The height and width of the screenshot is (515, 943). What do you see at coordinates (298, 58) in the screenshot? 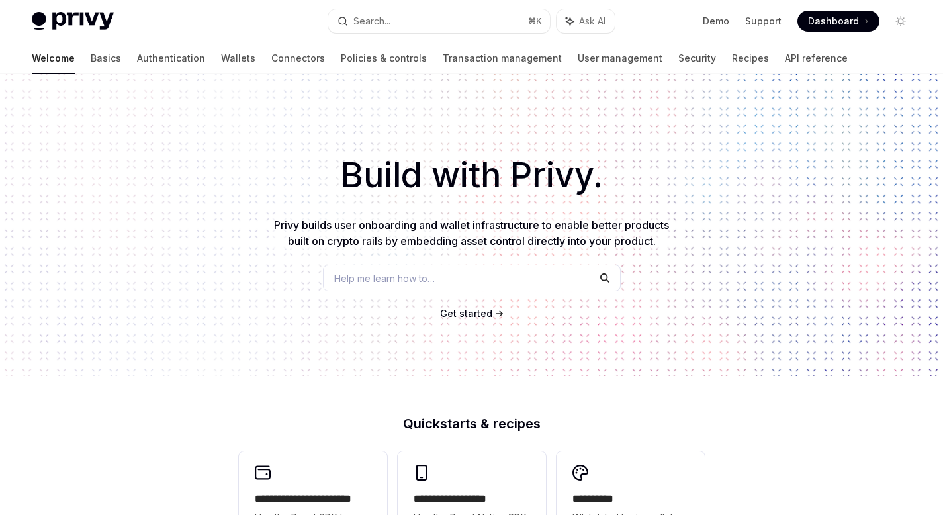
I see `a: Connectors` at bounding box center [298, 58].